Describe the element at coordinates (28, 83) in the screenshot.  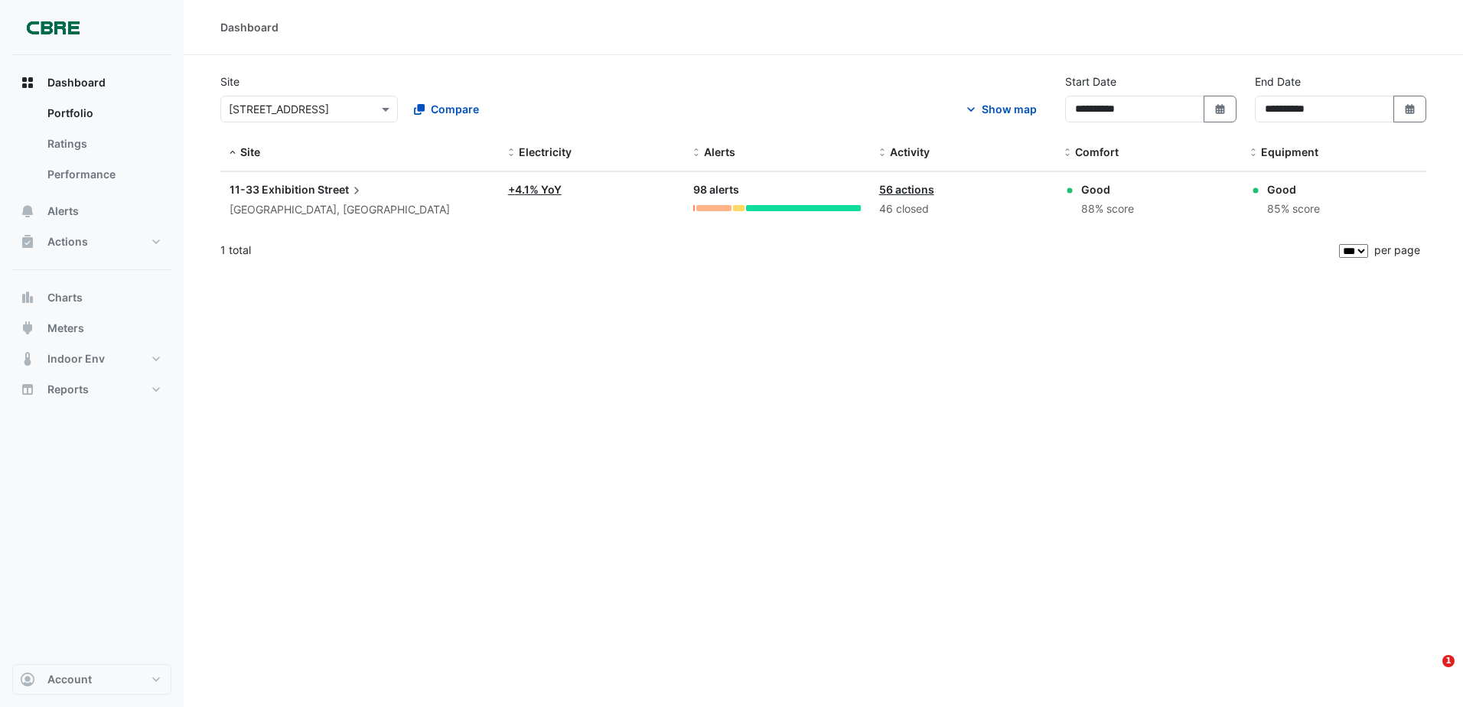
I see `app-icon: Dashboard` at that location.